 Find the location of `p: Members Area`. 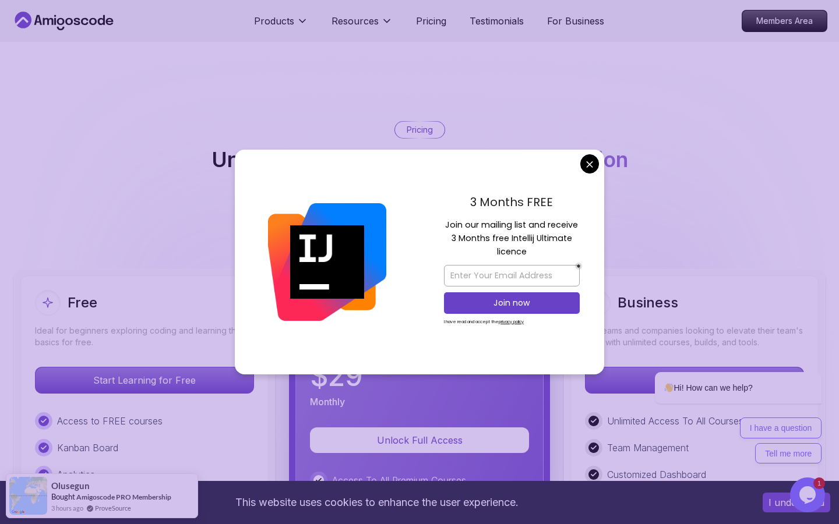

p: Members Area is located at coordinates (784, 21).